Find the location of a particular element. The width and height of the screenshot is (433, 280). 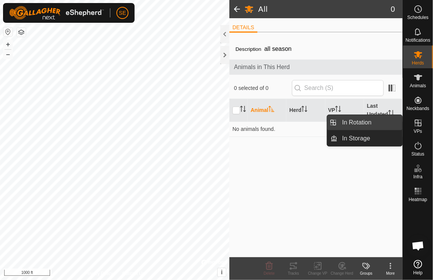

th: Animal is located at coordinates (267, 110).